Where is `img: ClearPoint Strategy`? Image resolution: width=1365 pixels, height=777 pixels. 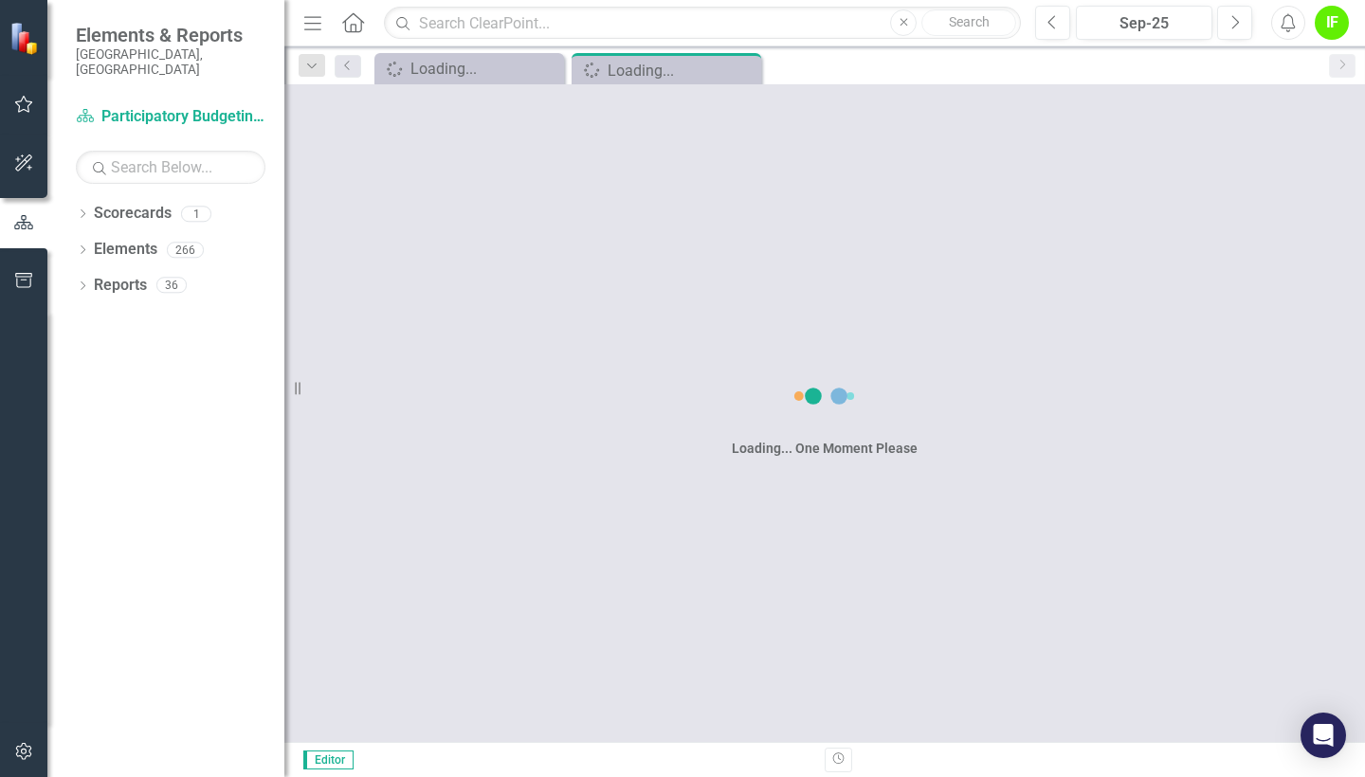
img: ClearPoint Strategy is located at coordinates (26, 37).